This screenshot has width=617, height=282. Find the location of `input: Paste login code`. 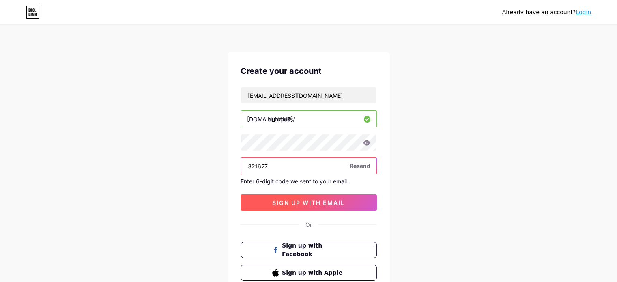

input: Paste login code is located at coordinates (309, 166).